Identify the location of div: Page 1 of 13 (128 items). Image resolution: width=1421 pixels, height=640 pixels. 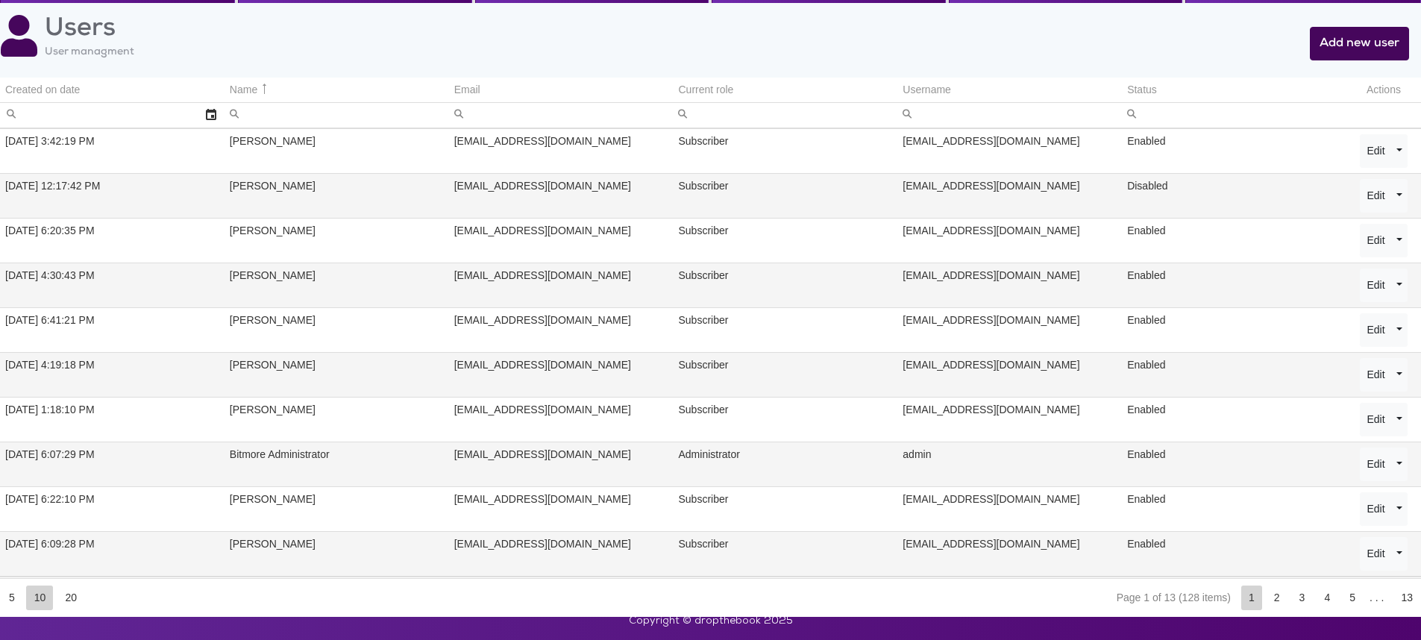
(1174, 598).